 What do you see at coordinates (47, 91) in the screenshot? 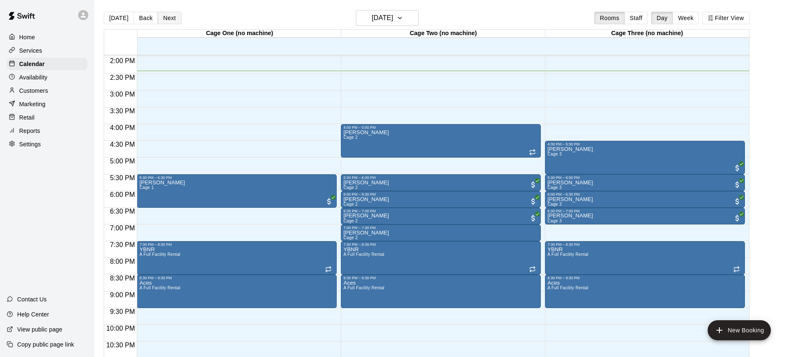
I see `div: Customers` at bounding box center [47, 91].